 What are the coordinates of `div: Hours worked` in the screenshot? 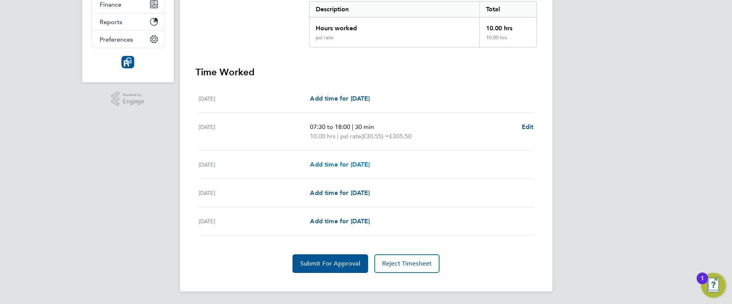 It's located at (395, 26).